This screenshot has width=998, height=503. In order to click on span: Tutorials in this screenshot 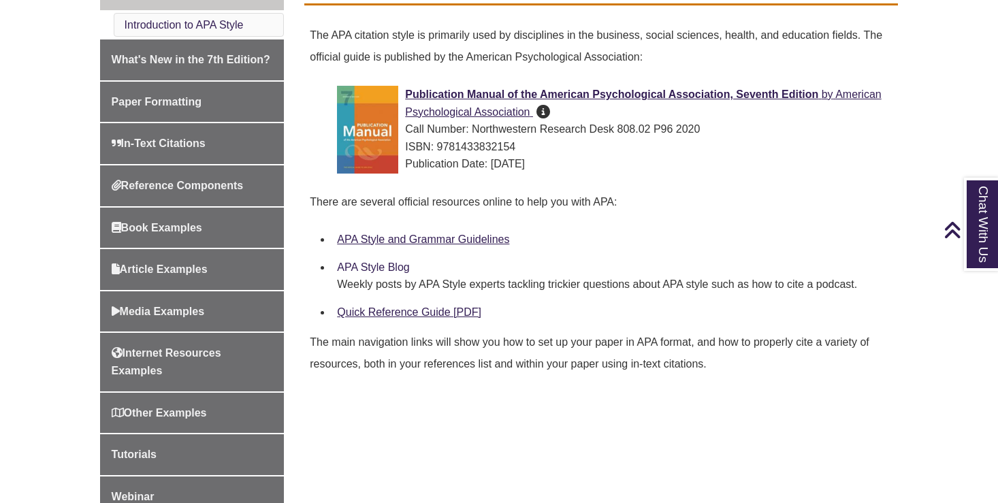, I will do `click(134, 454)`.